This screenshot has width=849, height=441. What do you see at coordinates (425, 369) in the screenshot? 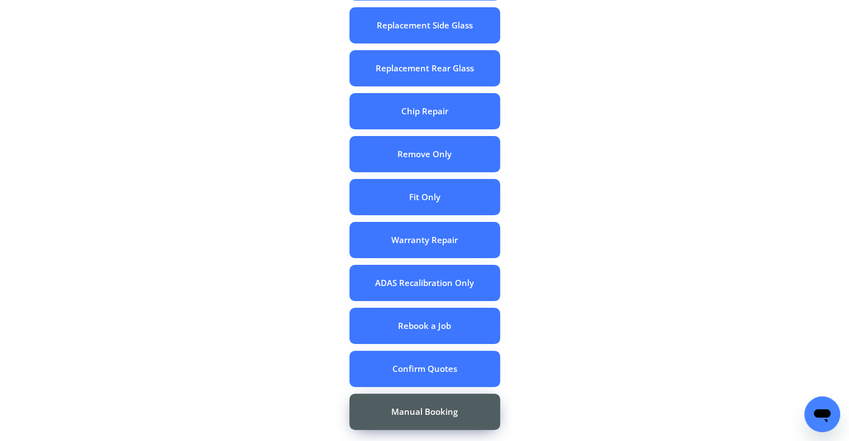
I see `button: Confirm Quotes` at bounding box center [425, 369].